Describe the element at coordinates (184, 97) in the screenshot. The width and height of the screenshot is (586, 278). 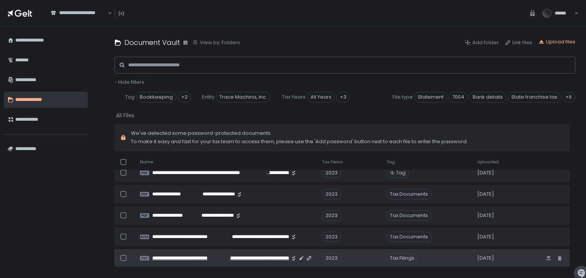
I see `div: +2` at that location.